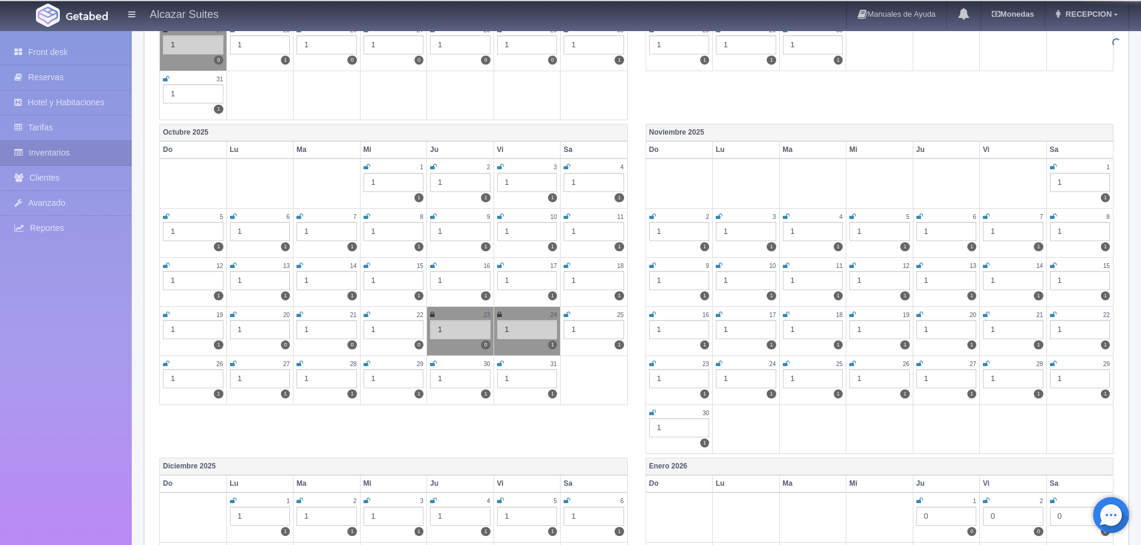 The width and height of the screenshot is (1141, 545). What do you see at coordinates (393, 467) in the screenshot?
I see `th: Diciembre 2025` at bounding box center [393, 467].